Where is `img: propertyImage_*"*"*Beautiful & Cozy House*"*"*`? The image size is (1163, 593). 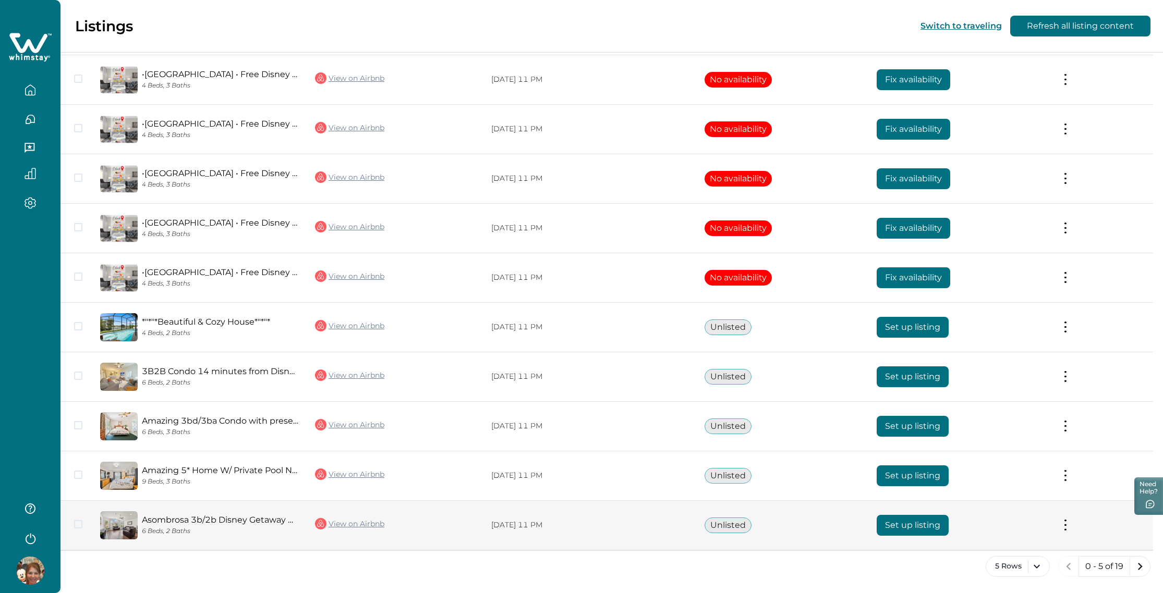
img: propertyImage_*"*"*Beautiful & Cozy House*"*"* is located at coordinates (119, 327).